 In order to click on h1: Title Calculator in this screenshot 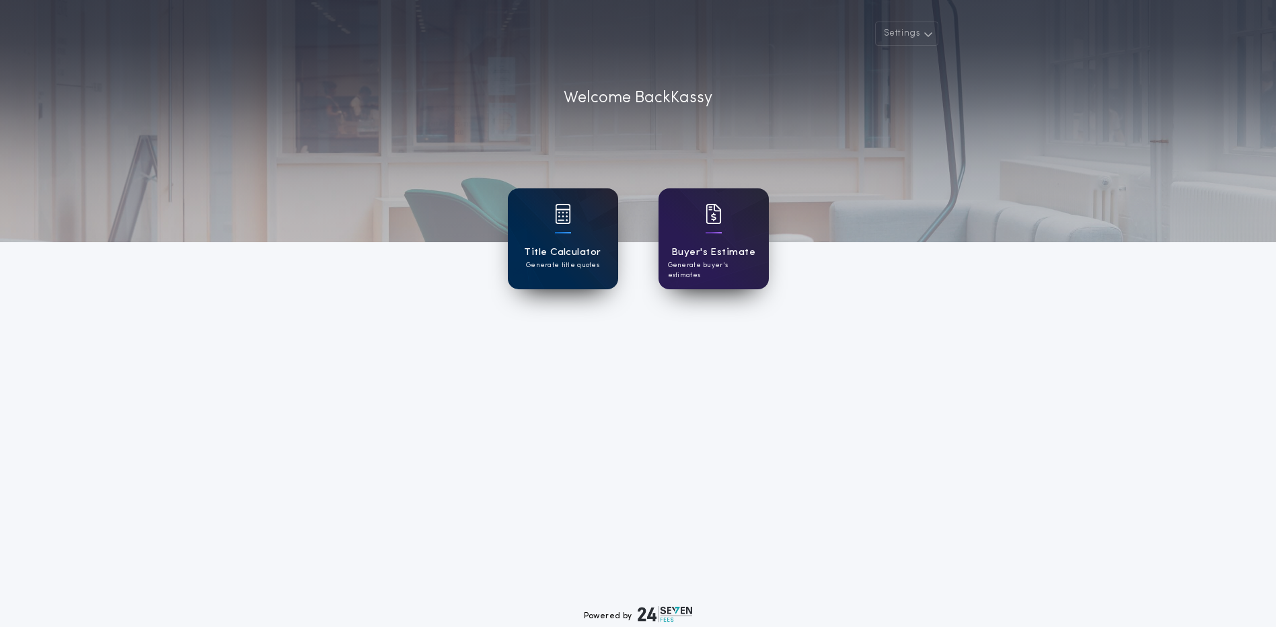, I will do `click(562, 252)`.